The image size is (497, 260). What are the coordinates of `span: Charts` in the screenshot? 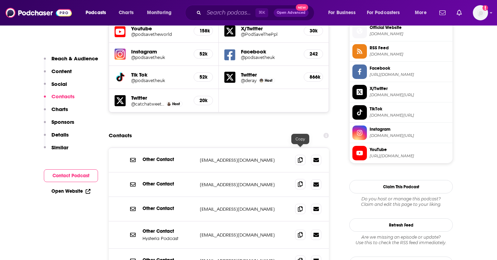 It's located at (126, 13).